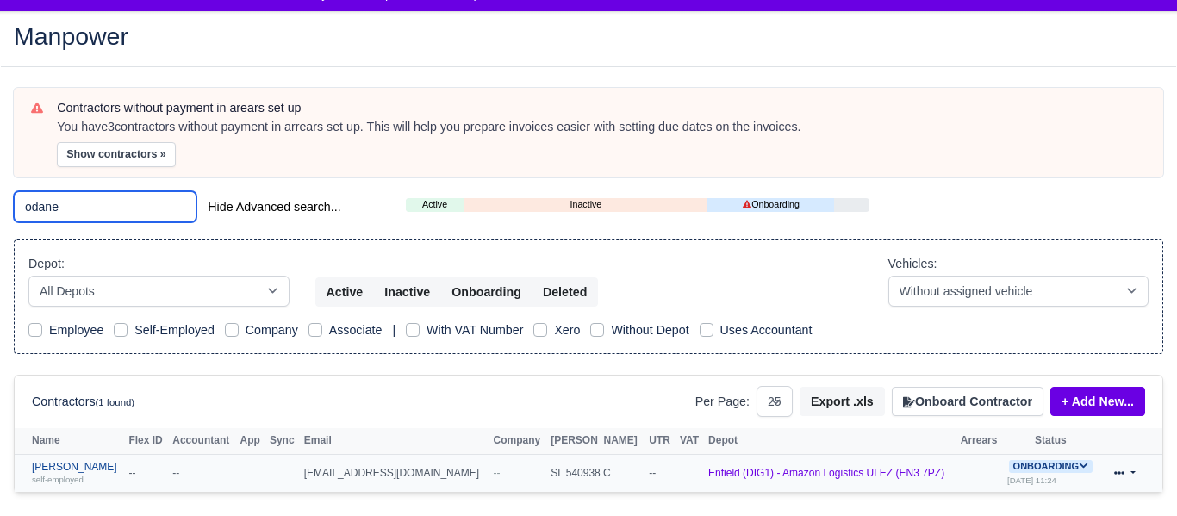 The image size is (1177, 516). I want to click on label: Xero, so click(567, 330).